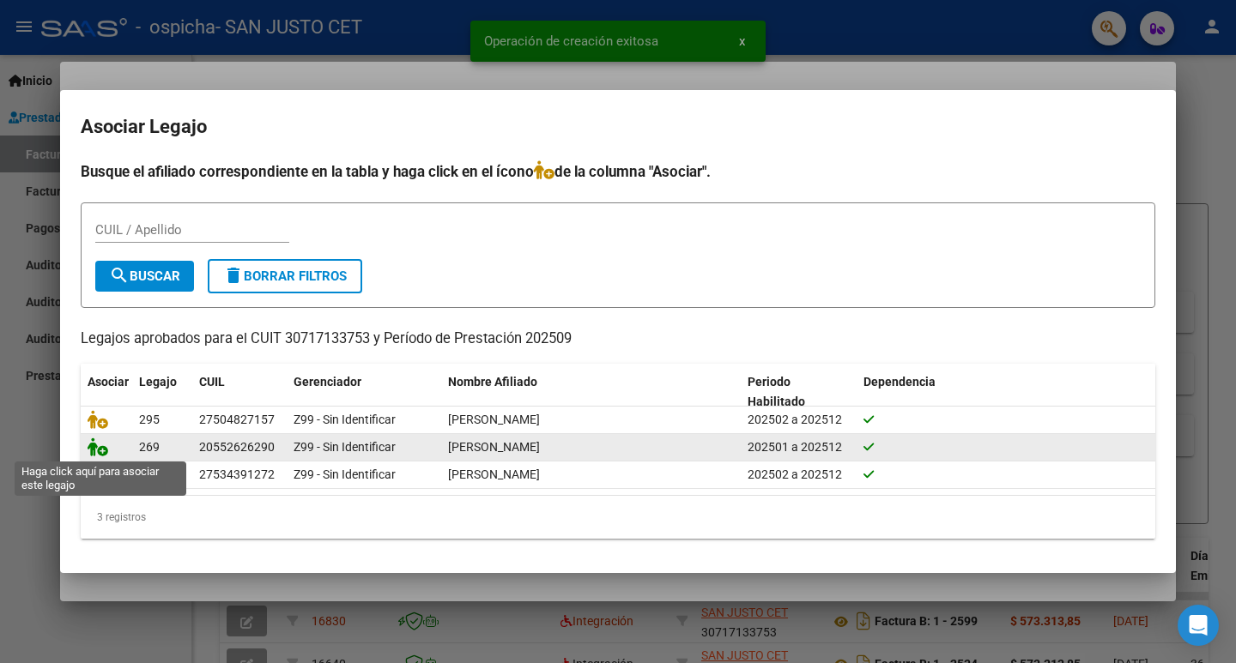  What do you see at coordinates (237, 447) in the screenshot?
I see `div: 20552626290` at bounding box center [237, 447].